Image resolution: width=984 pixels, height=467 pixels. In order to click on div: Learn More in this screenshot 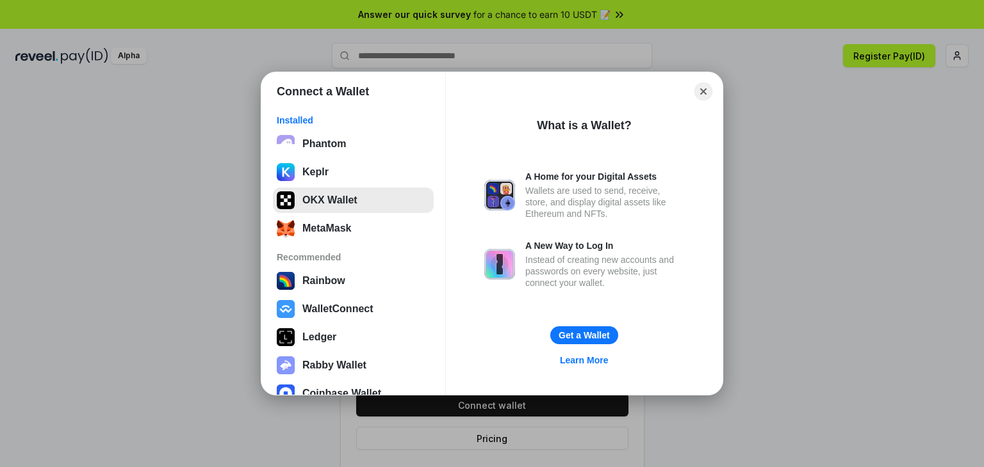, I will do `click(583, 360)`.